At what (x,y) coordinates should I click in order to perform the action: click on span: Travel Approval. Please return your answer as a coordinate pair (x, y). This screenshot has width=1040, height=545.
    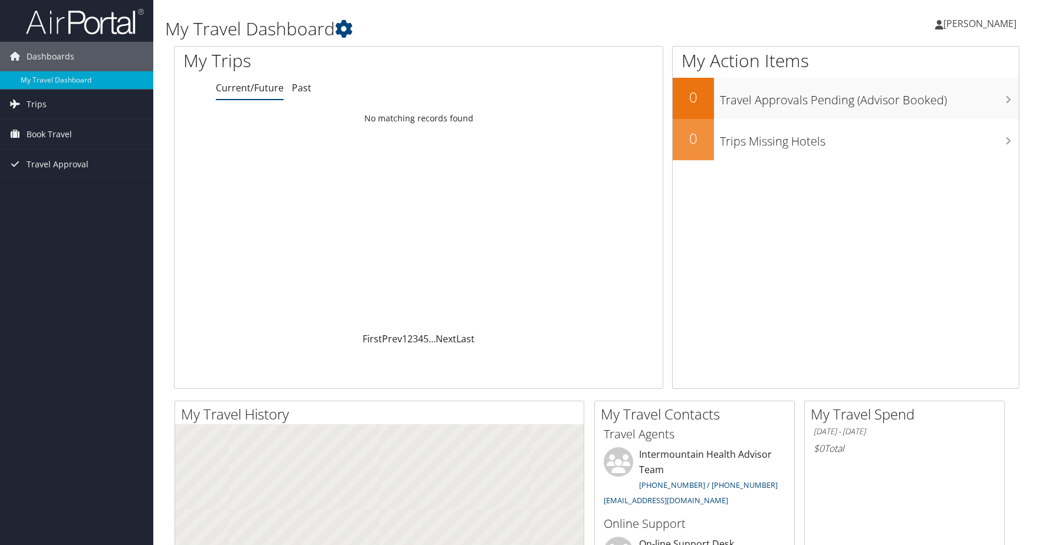
    Looking at the image, I should click on (57, 165).